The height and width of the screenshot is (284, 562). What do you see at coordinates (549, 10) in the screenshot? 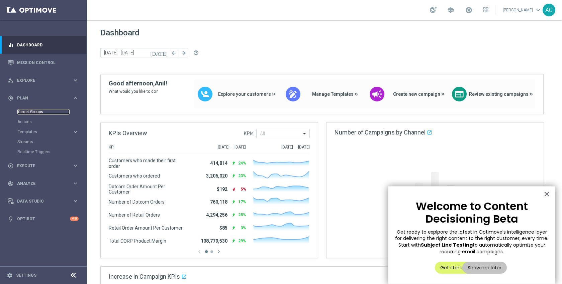
I see `div: AC` at bounding box center [549, 10].